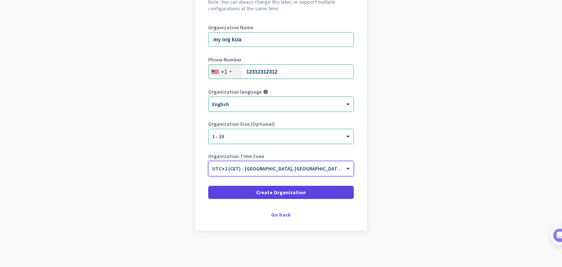 This screenshot has height=267, width=562. What do you see at coordinates (281, 192) in the screenshot?
I see `span: Create Organization` at bounding box center [281, 192].